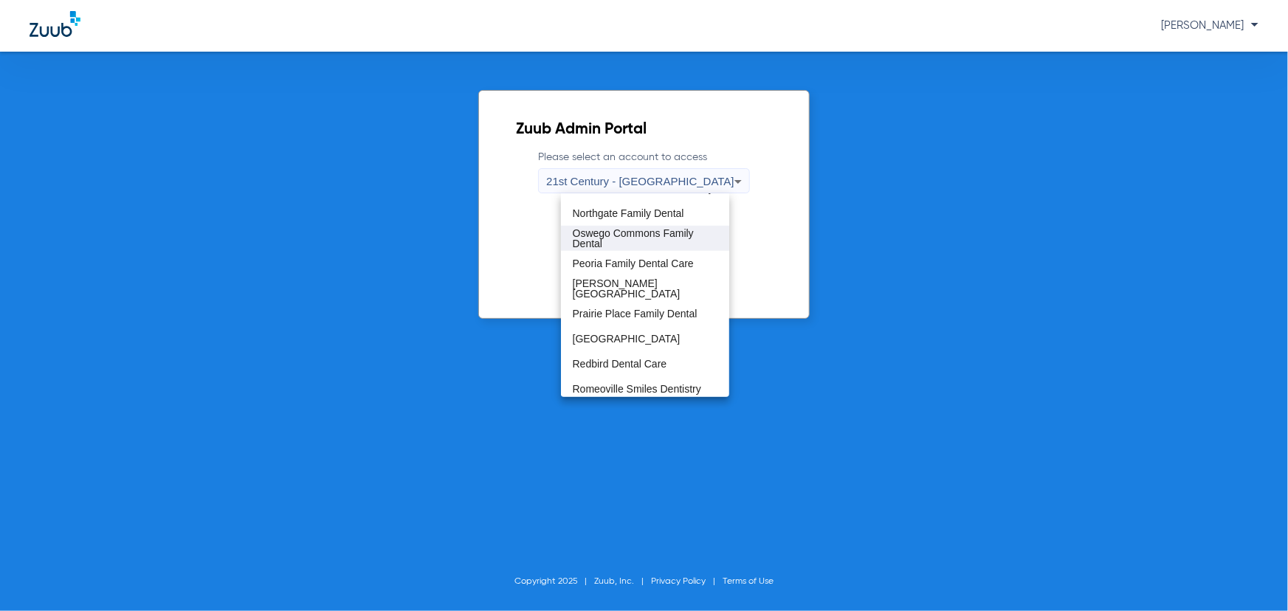  What do you see at coordinates (635, 314) in the screenshot?
I see `span: Prairie Place Family Dental` at bounding box center [635, 314].